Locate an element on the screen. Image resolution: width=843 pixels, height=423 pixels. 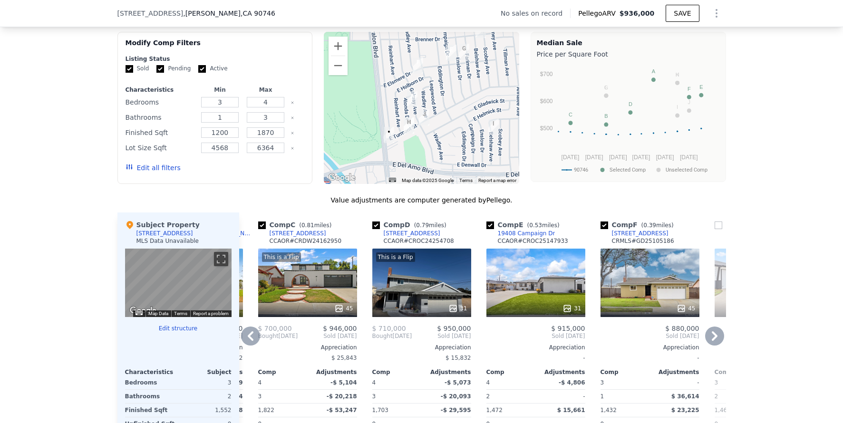
text: B is located at coordinates (606, 116).